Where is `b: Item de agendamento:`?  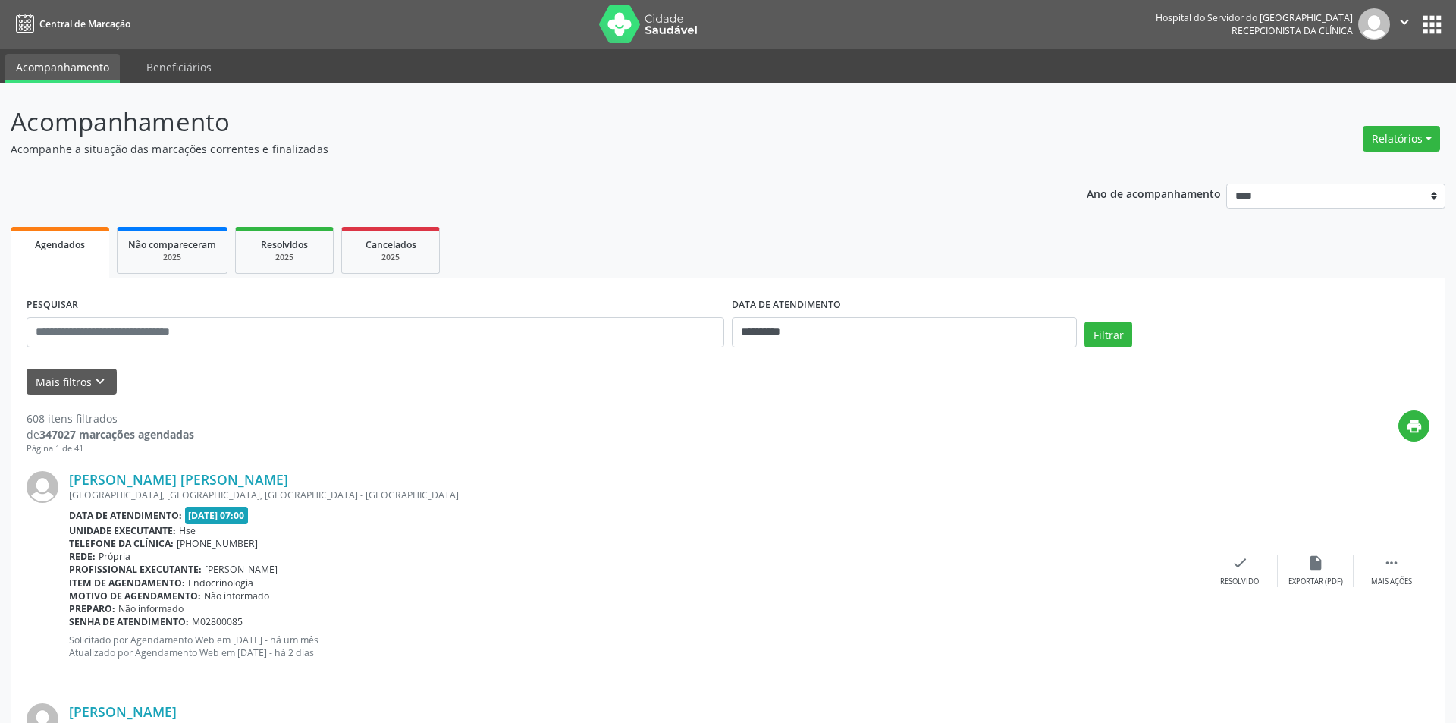 b: Item de agendamento: is located at coordinates (127, 583).